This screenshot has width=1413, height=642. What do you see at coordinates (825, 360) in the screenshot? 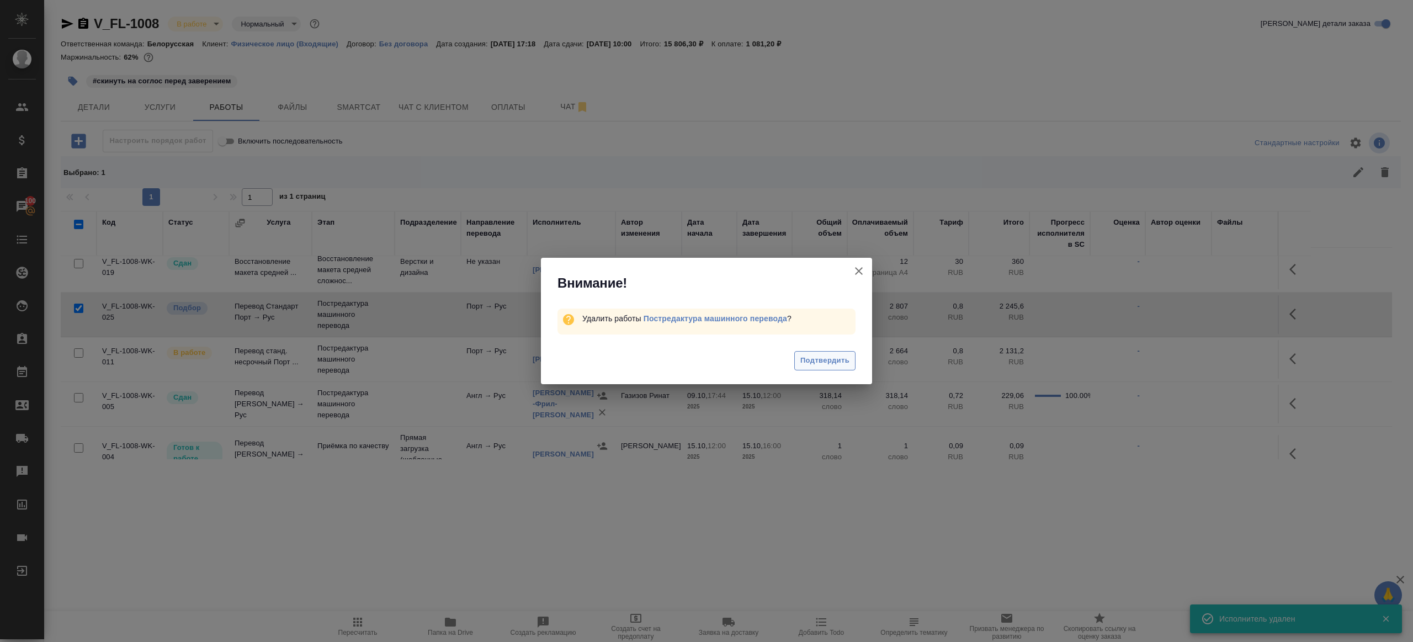
I see `span: Подтвердить` at bounding box center [825, 360].